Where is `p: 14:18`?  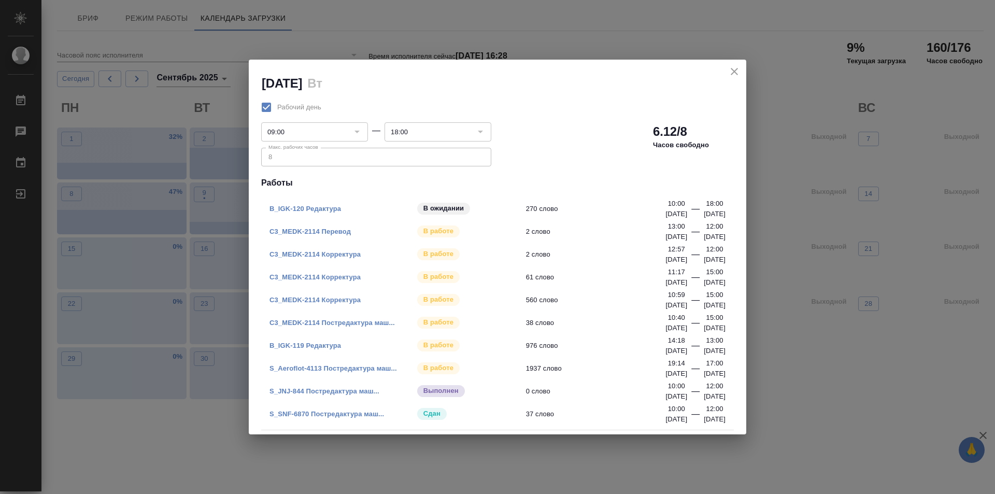
p: 14:18 is located at coordinates (676, 341).